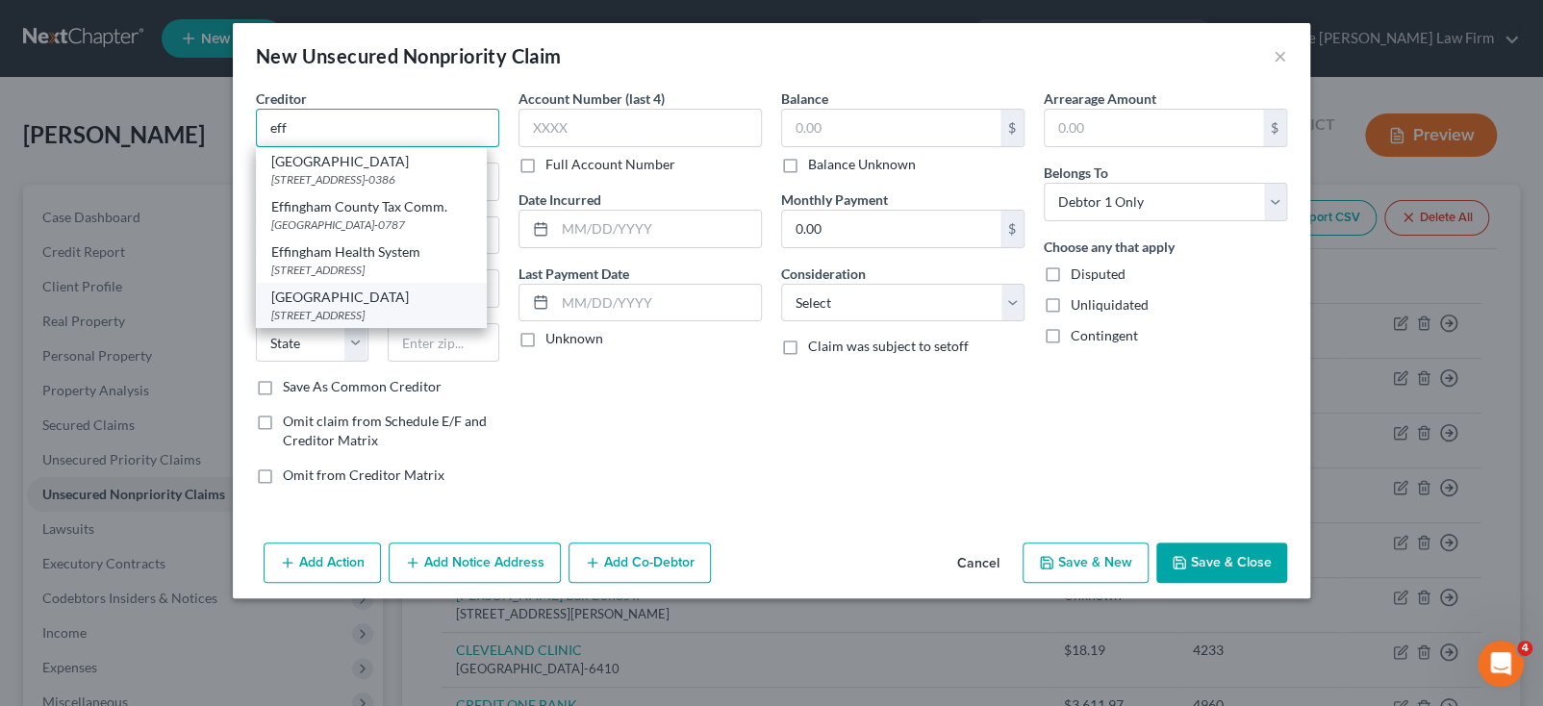  What do you see at coordinates (834, 199) in the screenshot?
I see `label: Monthly Payment` at bounding box center [834, 199].